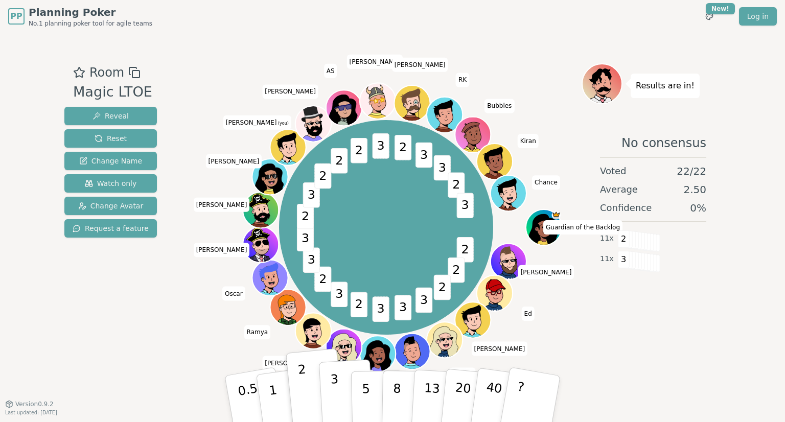 The image size is (785, 422). What do you see at coordinates (556, 215) in the screenshot?
I see `span: Guardian of the Backlog is the host` at bounding box center [556, 215].